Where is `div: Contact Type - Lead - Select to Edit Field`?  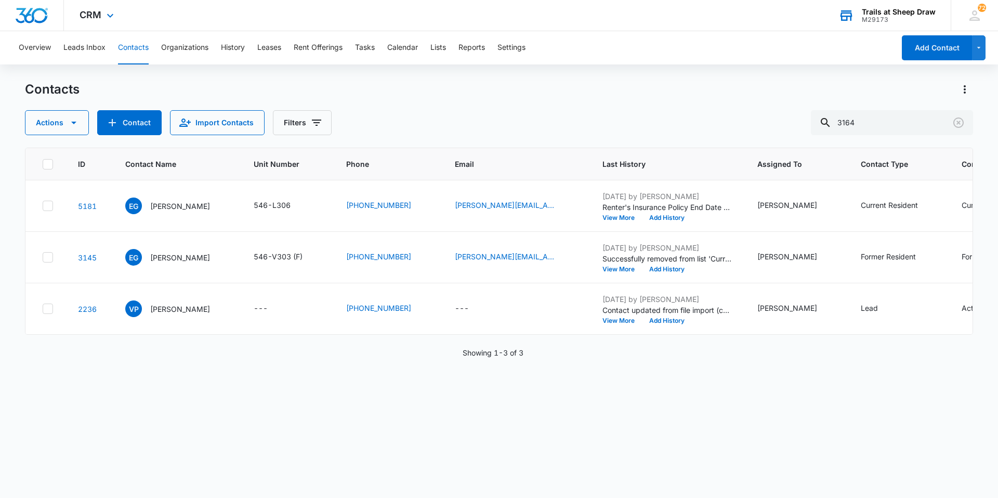
div: Contact Type - Lead - Select to Edit Field is located at coordinates (878, 309).